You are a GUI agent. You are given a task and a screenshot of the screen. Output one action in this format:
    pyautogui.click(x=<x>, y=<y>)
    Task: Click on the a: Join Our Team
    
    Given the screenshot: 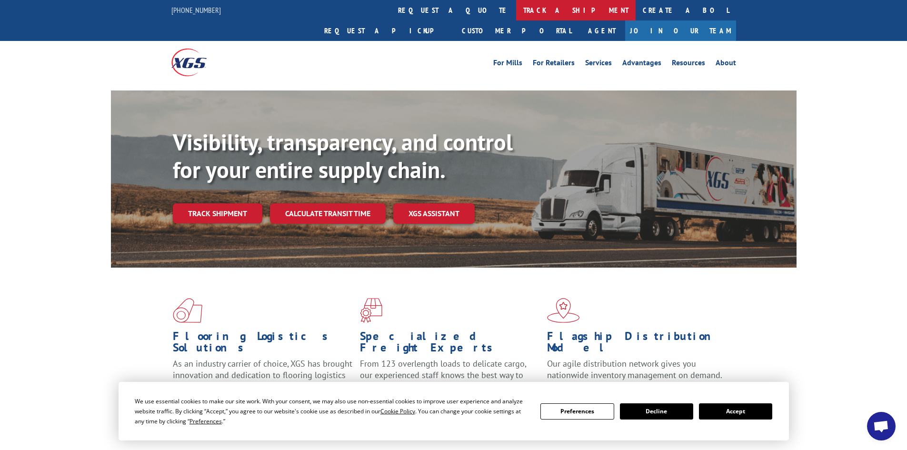 What is the action you would take?
    pyautogui.click(x=680, y=30)
    